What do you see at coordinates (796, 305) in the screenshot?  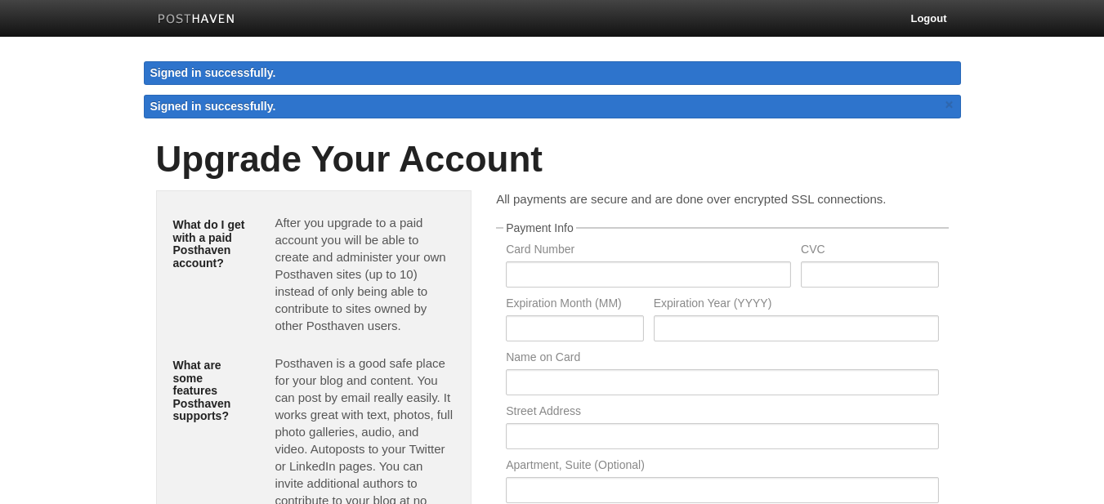 I see `label: Expiration Year (YYYY)` at bounding box center [796, 305].